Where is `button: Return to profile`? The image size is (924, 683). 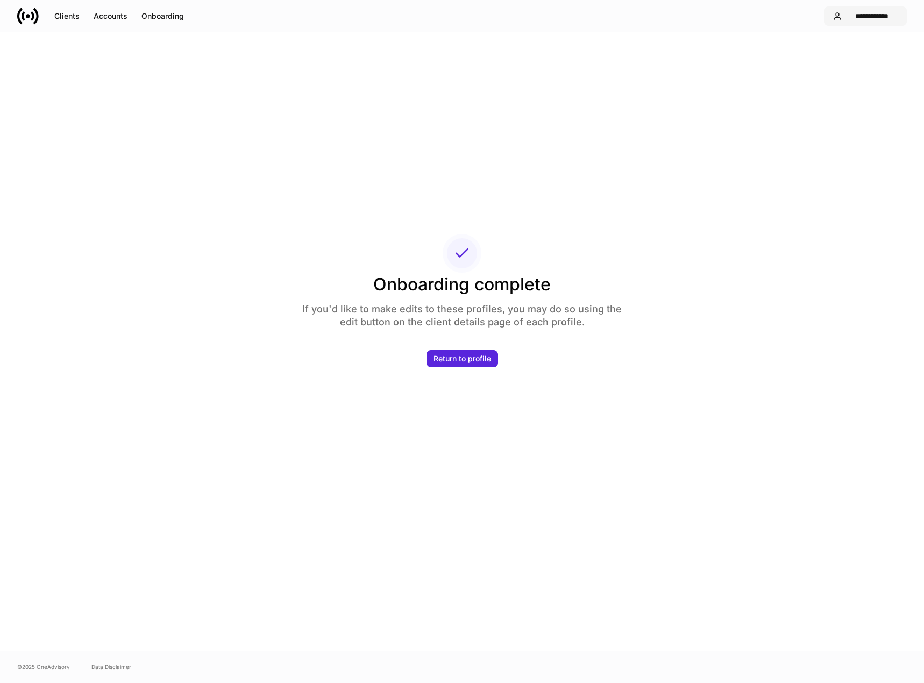
button: Return to profile is located at coordinates (462, 359).